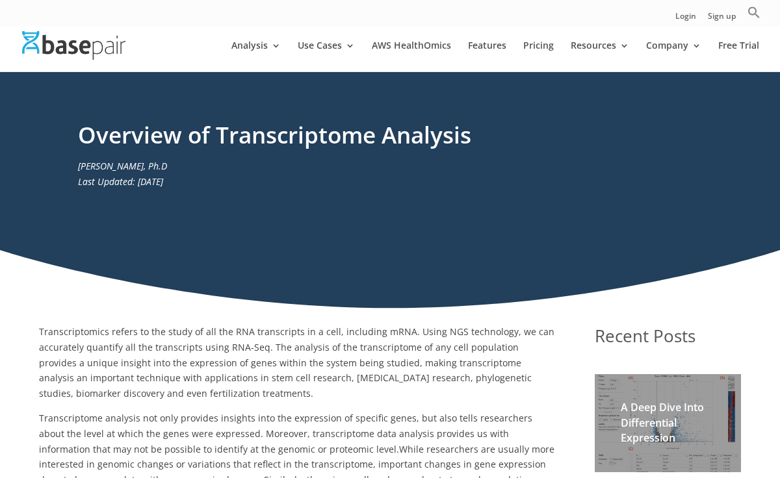 The image size is (780, 478). What do you see at coordinates (721, 19) in the screenshot?
I see `a: Sign up` at bounding box center [721, 19].